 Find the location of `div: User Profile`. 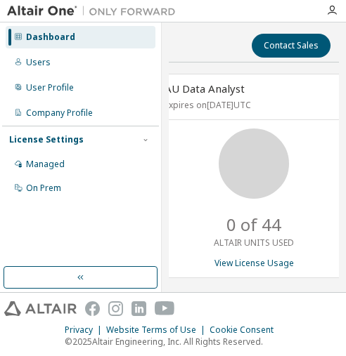

div: User Profile is located at coordinates (50, 88).